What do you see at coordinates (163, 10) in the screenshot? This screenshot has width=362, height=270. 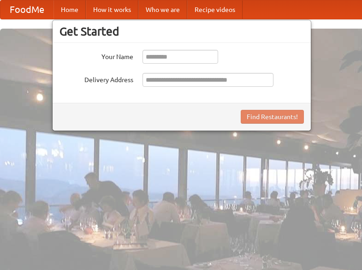 I see `a: Who we are` at bounding box center [163, 10].